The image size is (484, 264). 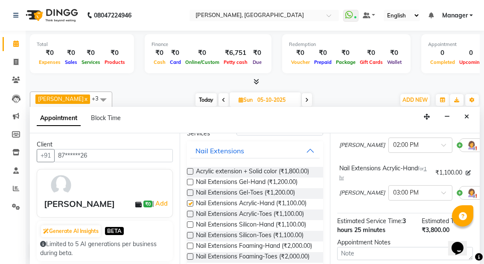 I want to click on button: Generate AI Insights, so click(x=71, y=232).